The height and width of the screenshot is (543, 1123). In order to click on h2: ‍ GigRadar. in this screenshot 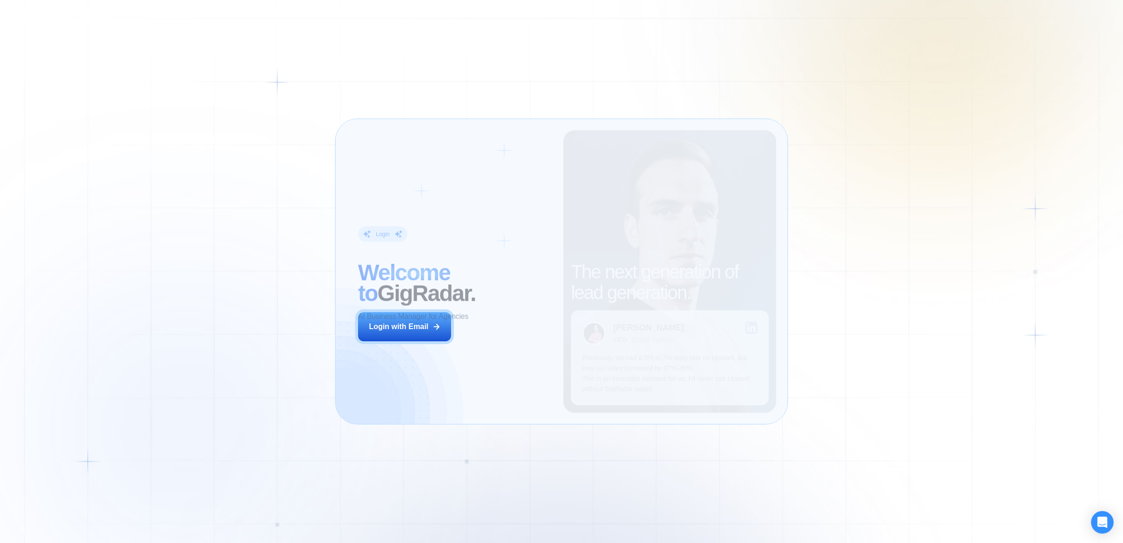, I will do `click(455, 283)`.